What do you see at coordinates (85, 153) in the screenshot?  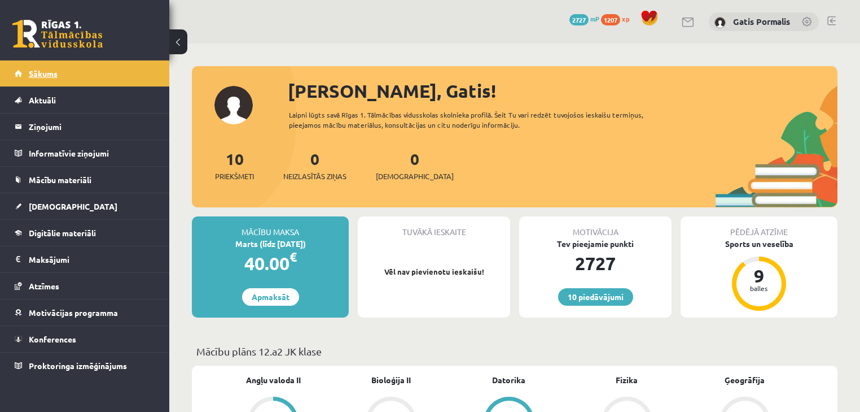 I see `a: Informatīvie ziņojumi` at bounding box center [85, 153].